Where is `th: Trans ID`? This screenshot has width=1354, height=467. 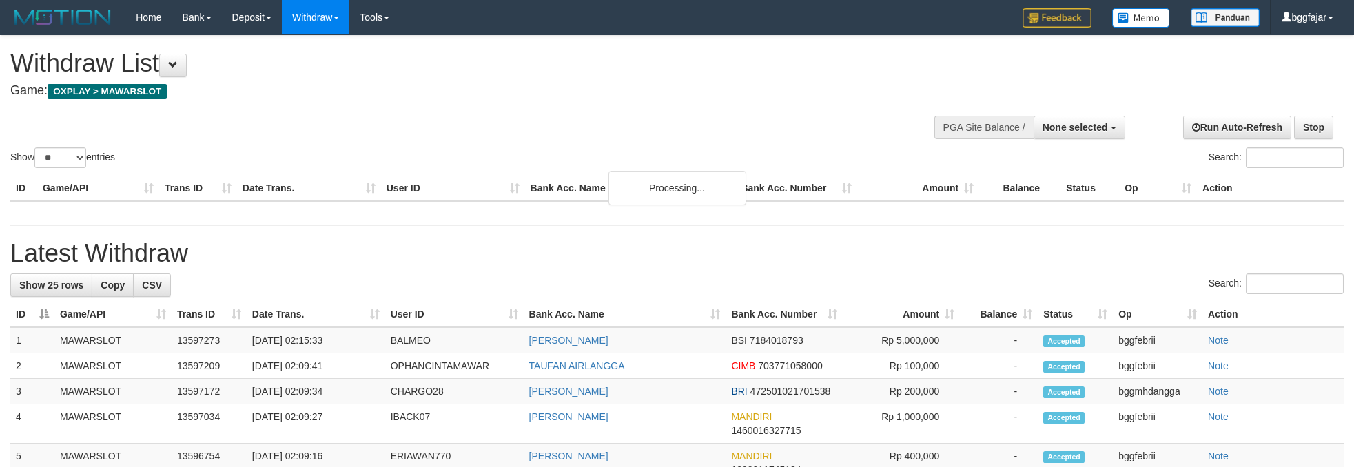 th: Trans ID is located at coordinates (198, 188).